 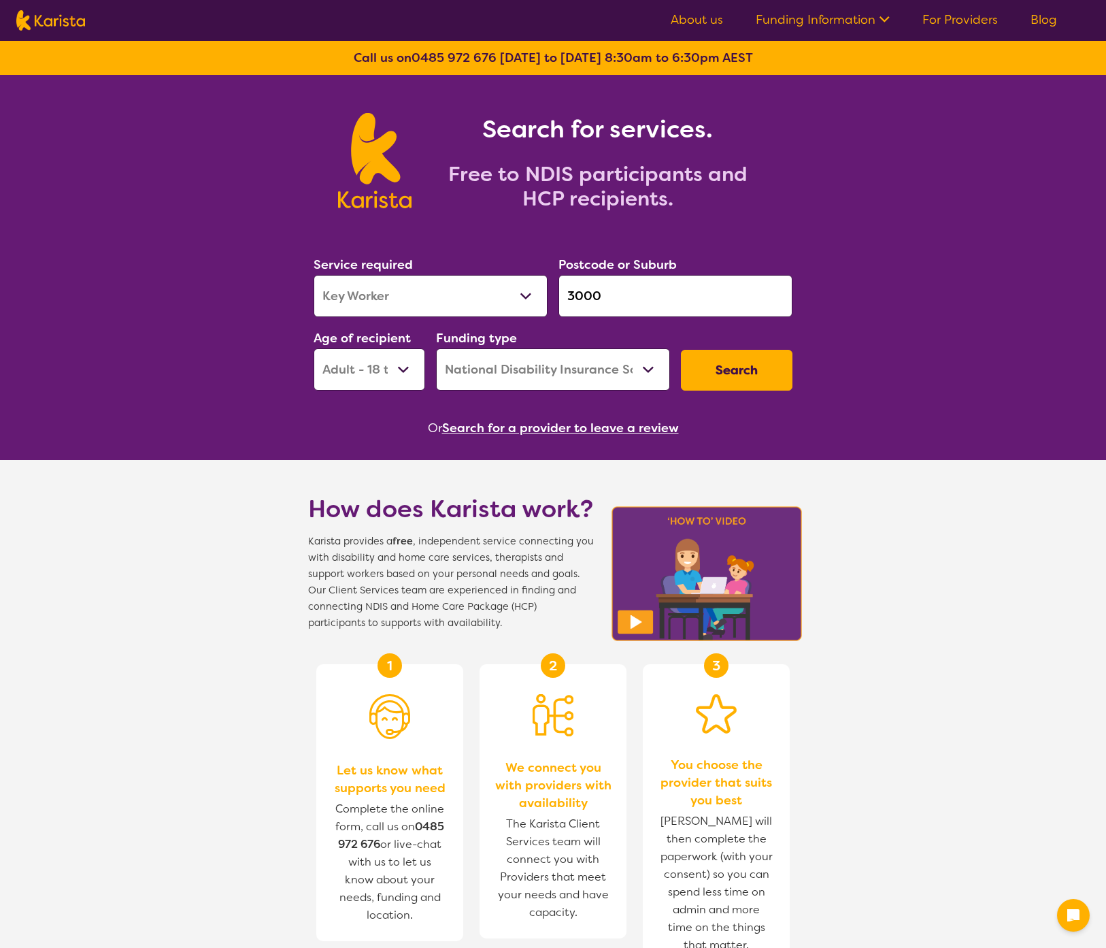 What do you see at coordinates (822, 20) in the screenshot?
I see `a: Funding Information` at bounding box center [822, 20].